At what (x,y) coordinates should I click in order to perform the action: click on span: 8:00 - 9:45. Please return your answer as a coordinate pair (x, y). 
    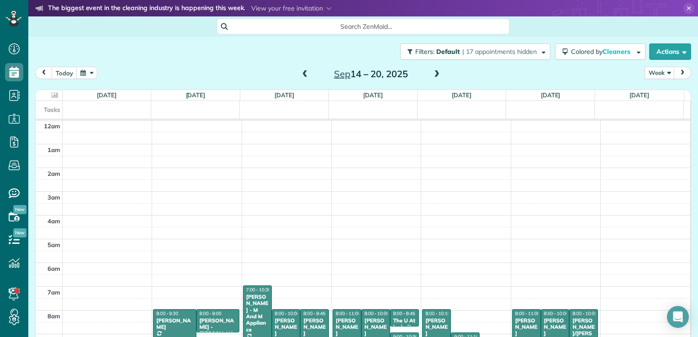
    Looking at the image, I should click on (314, 314).